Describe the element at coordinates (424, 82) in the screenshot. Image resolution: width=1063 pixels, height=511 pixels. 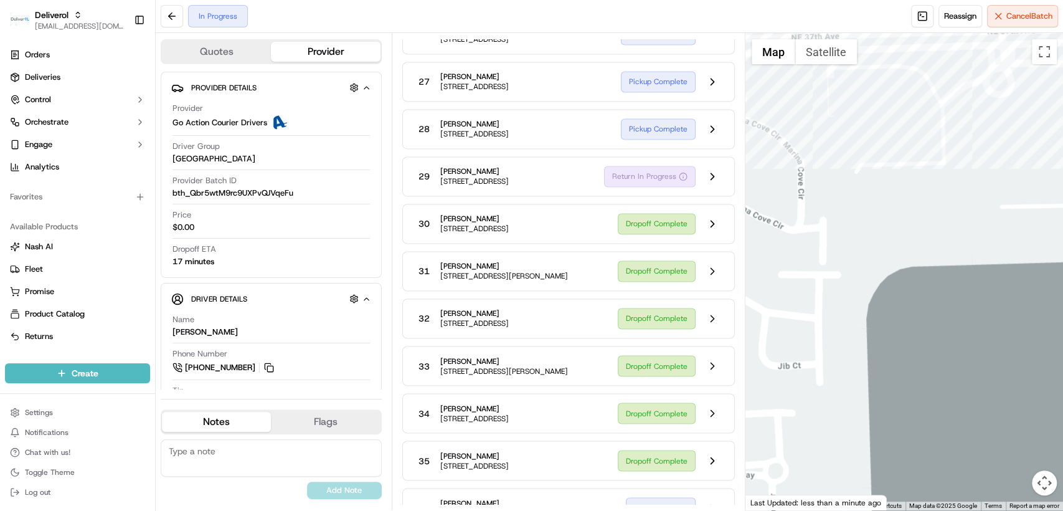
I see `span: 27` at that location.